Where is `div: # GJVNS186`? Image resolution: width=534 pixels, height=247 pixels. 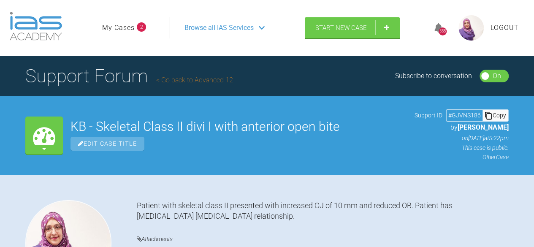
div: # GJVNS186 is located at coordinates (465, 115).